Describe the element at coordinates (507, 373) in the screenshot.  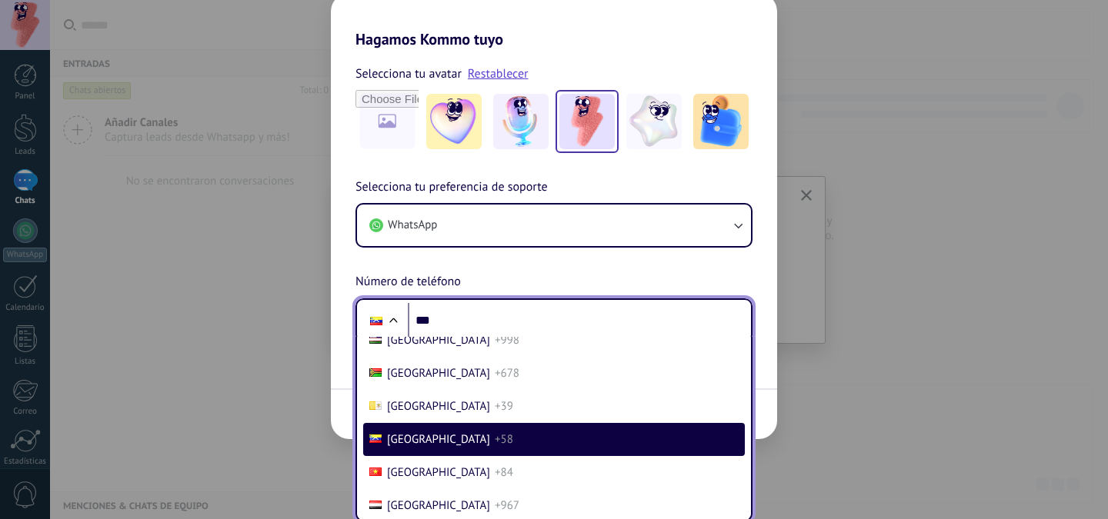
I see `span: +678` at that location.